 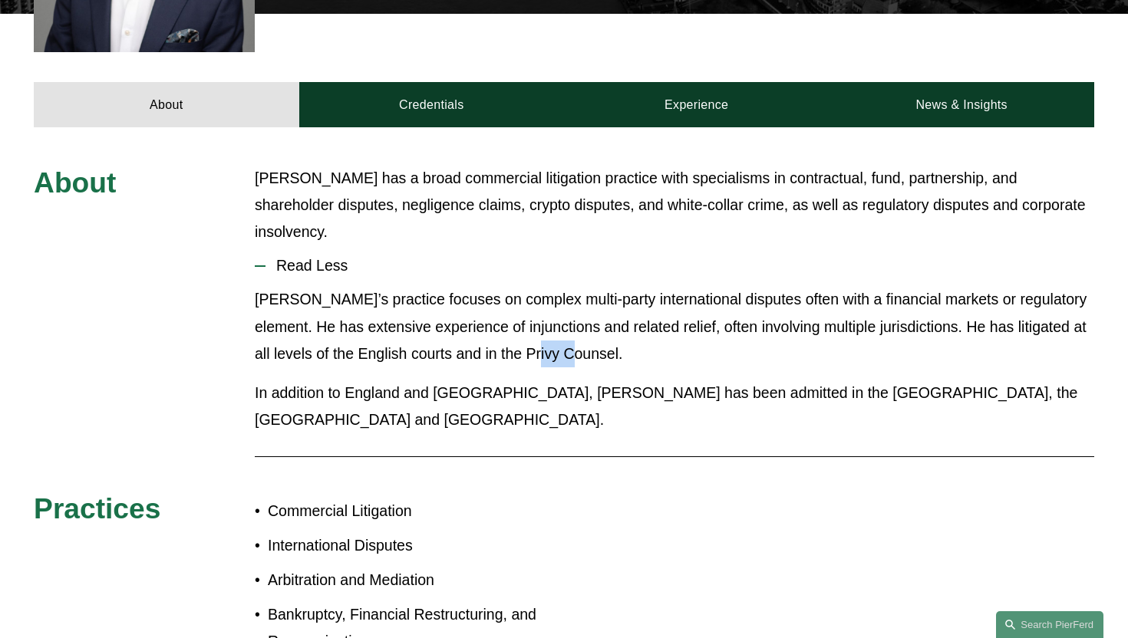 I want to click on div: Read Less, so click(x=674, y=365).